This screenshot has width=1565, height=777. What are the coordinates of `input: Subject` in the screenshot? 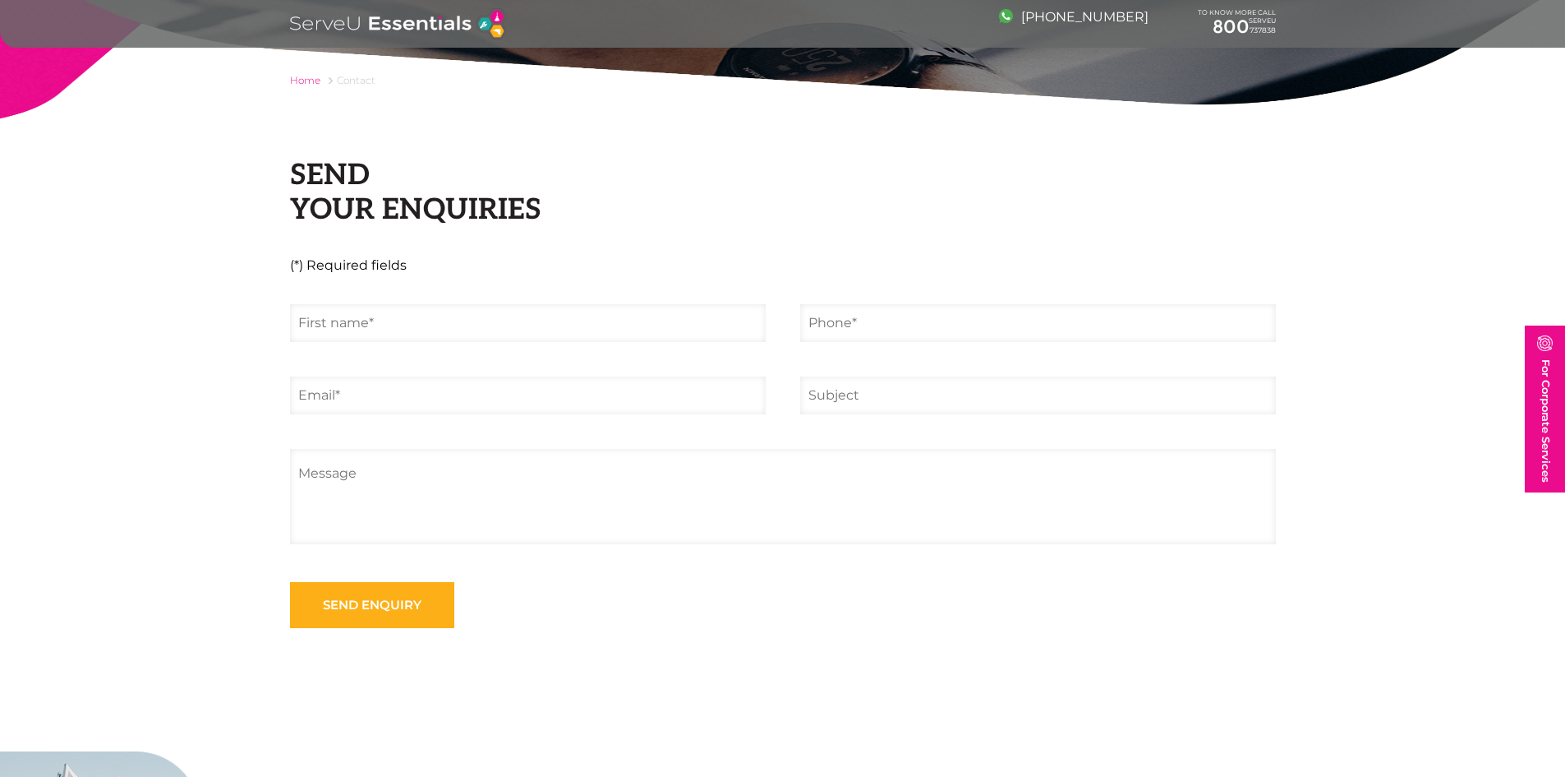 It's located at (1038, 395).